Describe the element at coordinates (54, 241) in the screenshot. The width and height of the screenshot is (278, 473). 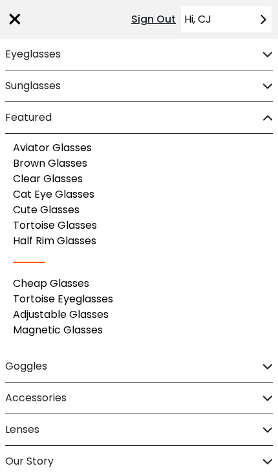
I see `a: Half Rim Glasses` at that location.